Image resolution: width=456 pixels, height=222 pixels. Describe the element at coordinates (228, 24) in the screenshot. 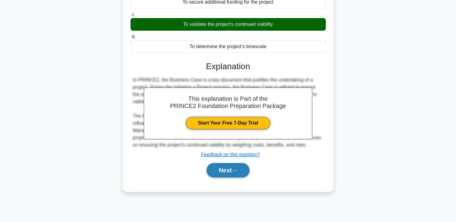

I see `div: To validate the project's continued viability` at that location.